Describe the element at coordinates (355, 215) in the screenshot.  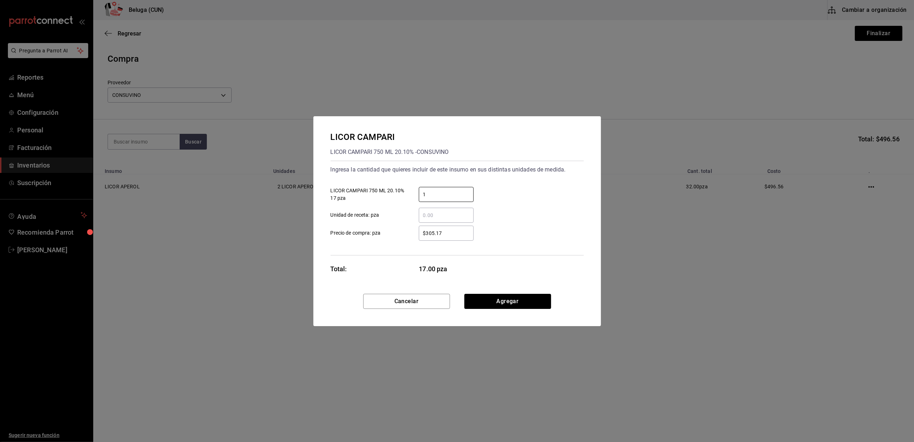
I see `span: Unidad de receta: pza` at that location.